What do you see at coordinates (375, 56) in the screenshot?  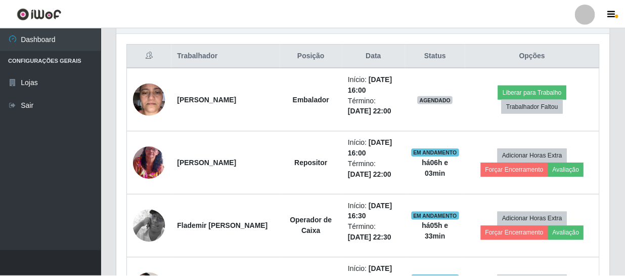 I see `th: Data` at bounding box center [375, 56].